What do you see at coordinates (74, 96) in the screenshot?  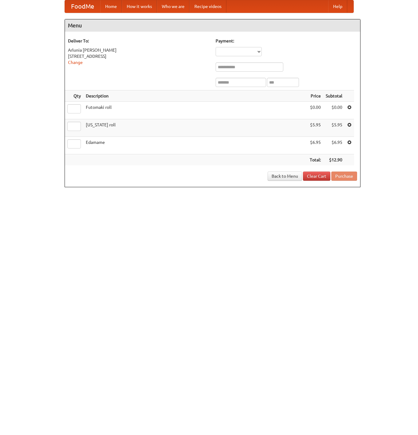 I see `th: Qty` at bounding box center [74, 96].